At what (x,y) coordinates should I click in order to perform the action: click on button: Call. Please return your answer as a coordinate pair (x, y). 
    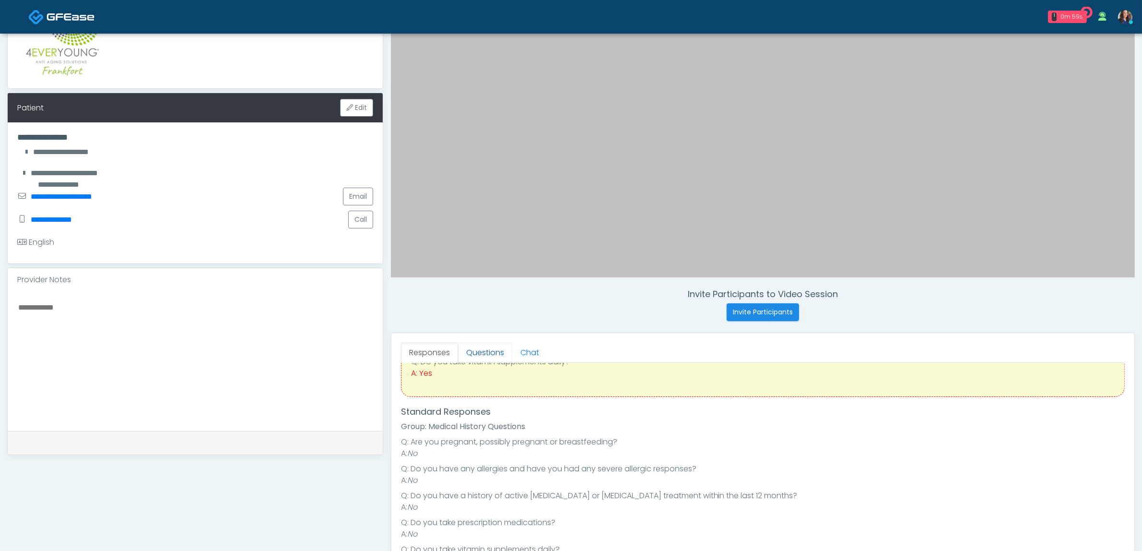
    Looking at the image, I should click on (361, 219).